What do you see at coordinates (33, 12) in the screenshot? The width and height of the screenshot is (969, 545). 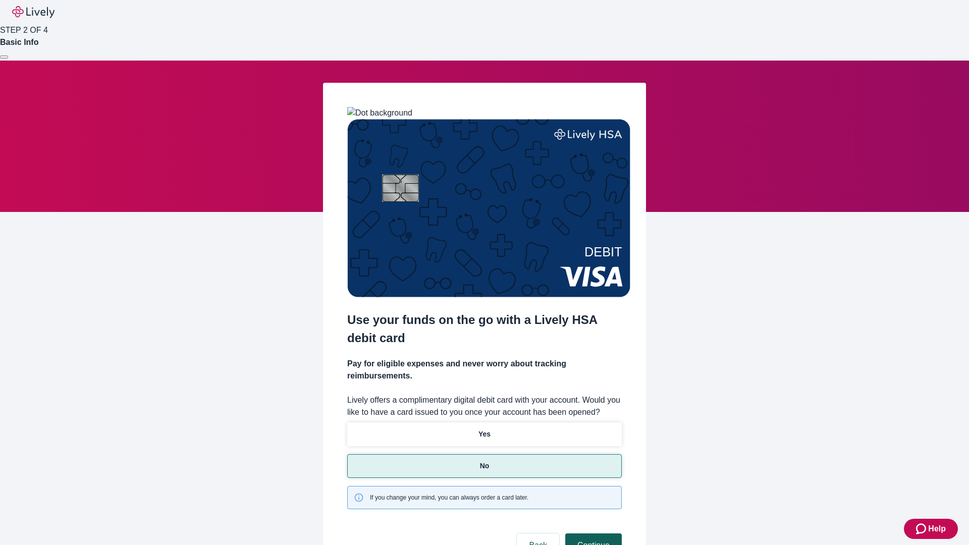 I see `img: Lively` at bounding box center [33, 12].